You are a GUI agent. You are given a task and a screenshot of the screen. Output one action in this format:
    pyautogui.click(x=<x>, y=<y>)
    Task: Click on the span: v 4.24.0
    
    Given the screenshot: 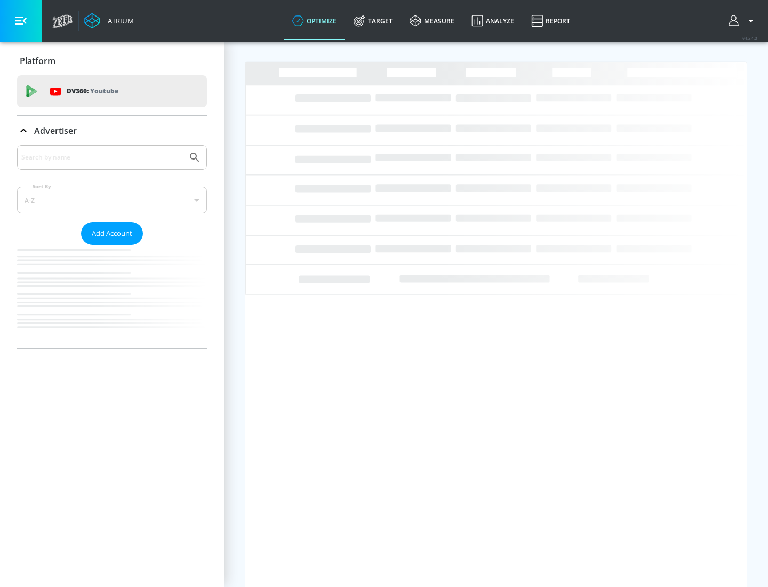 What is the action you would take?
    pyautogui.click(x=750, y=38)
    